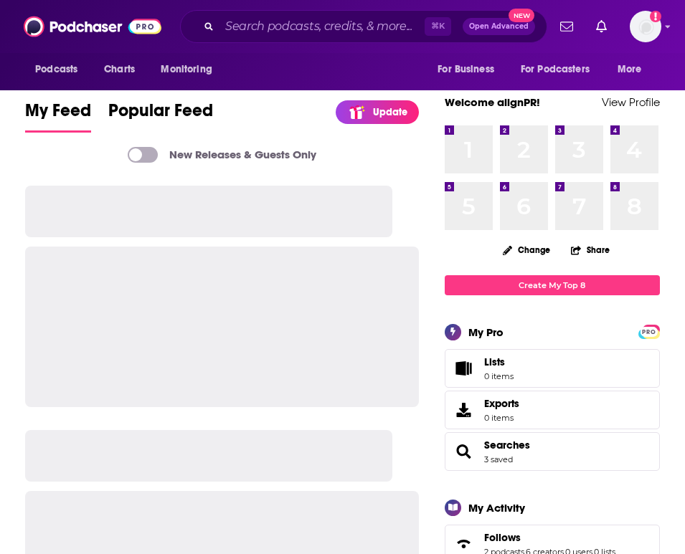 The height and width of the screenshot is (554, 685). What do you see at coordinates (58, 115) in the screenshot?
I see `span: My Feed` at bounding box center [58, 115].